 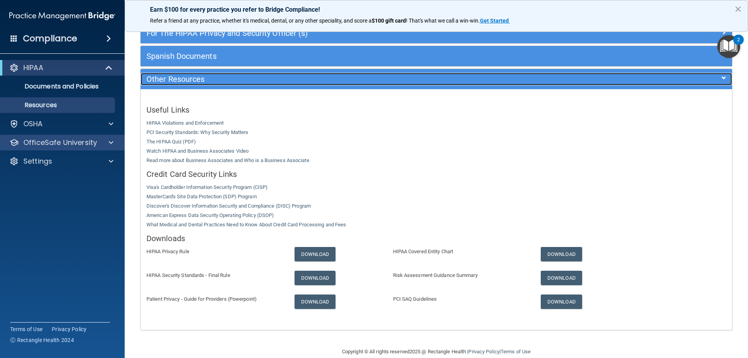 What do you see at coordinates (185, 123) in the screenshot?
I see `a: HIPAA Violations and Enforcement` at bounding box center [185, 123].